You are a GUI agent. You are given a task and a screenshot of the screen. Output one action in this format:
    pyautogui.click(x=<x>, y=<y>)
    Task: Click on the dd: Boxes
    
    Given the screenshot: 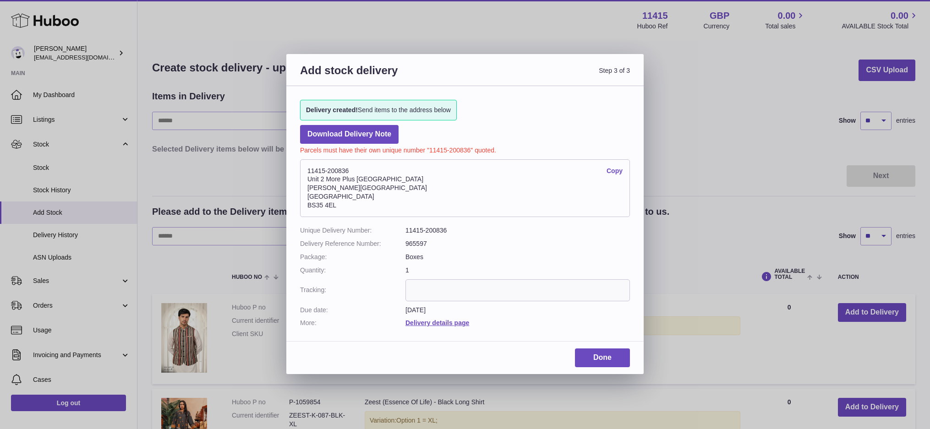 What is the action you would take?
    pyautogui.click(x=518, y=257)
    